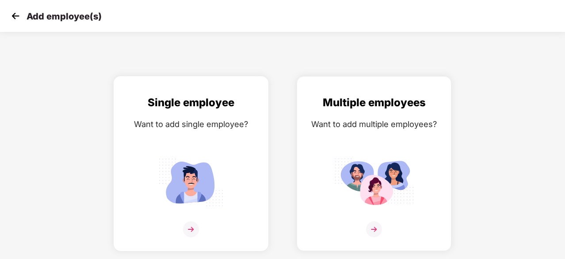 The width and height of the screenshot is (565, 259). Describe the element at coordinates (191, 103) in the screenshot. I see `div: Single employee` at that location.